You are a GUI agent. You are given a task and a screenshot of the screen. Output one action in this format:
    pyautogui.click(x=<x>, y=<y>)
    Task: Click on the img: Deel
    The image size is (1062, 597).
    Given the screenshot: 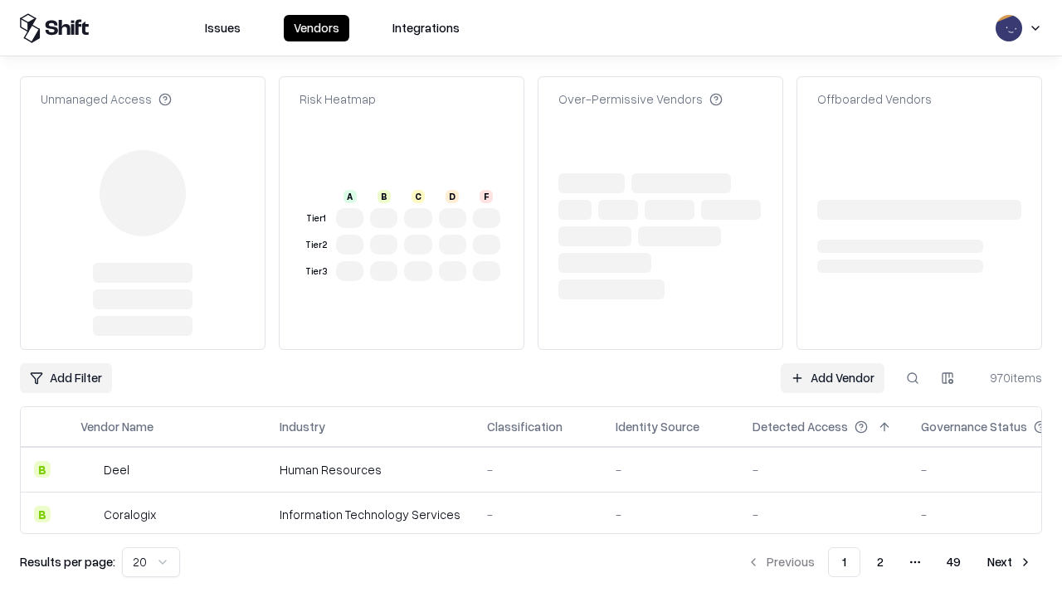 What is the action you would take?
    pyautogui.click(x=89, y=469)
    